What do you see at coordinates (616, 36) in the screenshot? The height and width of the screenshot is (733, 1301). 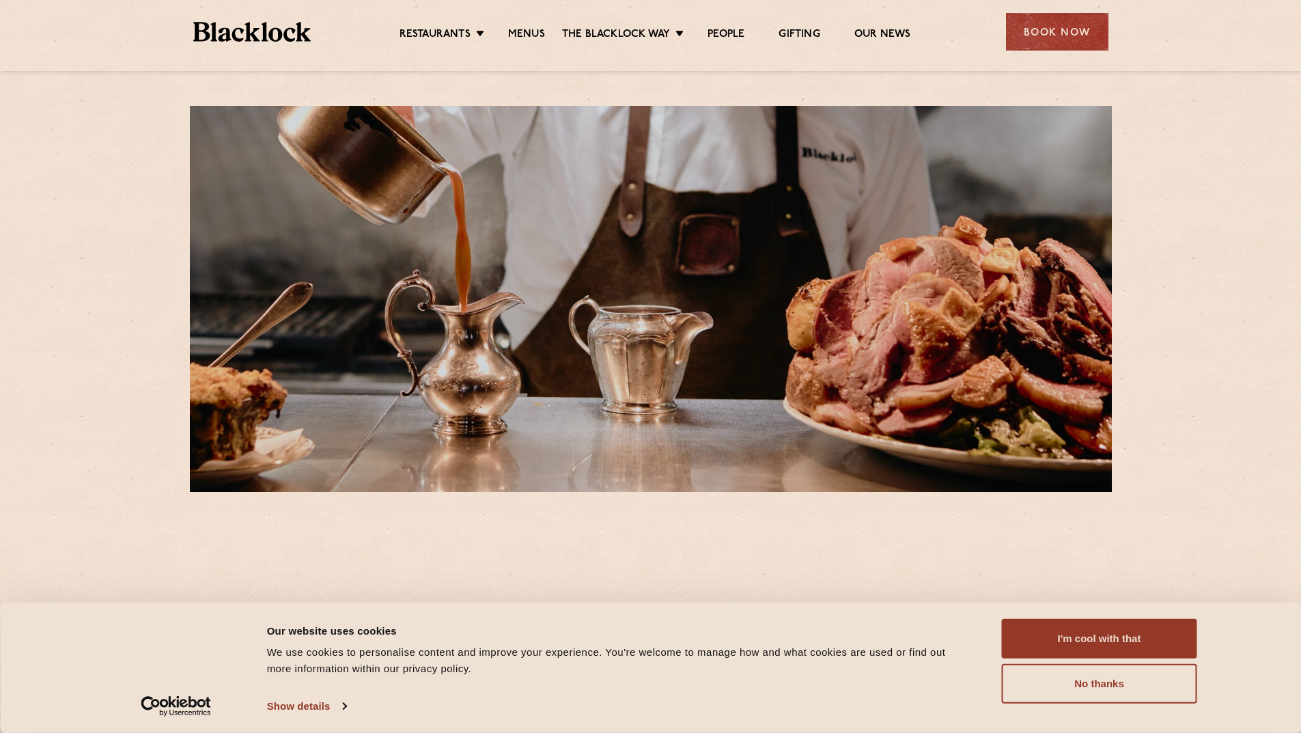 I see `a: The Blacklock Way` at bounding box center [616, 36].